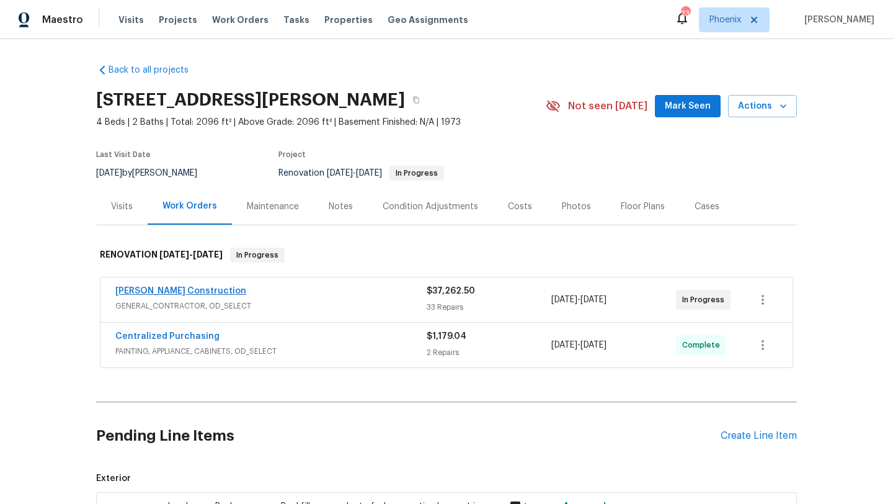 The image size is (893, 504). Describe the element at coordinates (349, 20) in the screenshot. I see `span: Properties` at that location.